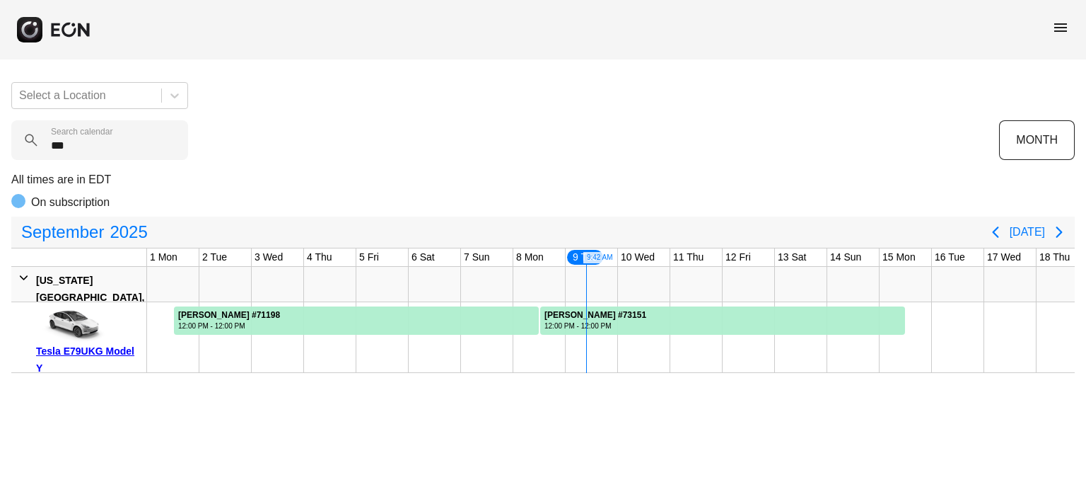 Image resolution: width=1086 pixels, height=492 pixels. Describe the element at coordinates (62, 232) in the screenshot. I see `span: September` at that location.